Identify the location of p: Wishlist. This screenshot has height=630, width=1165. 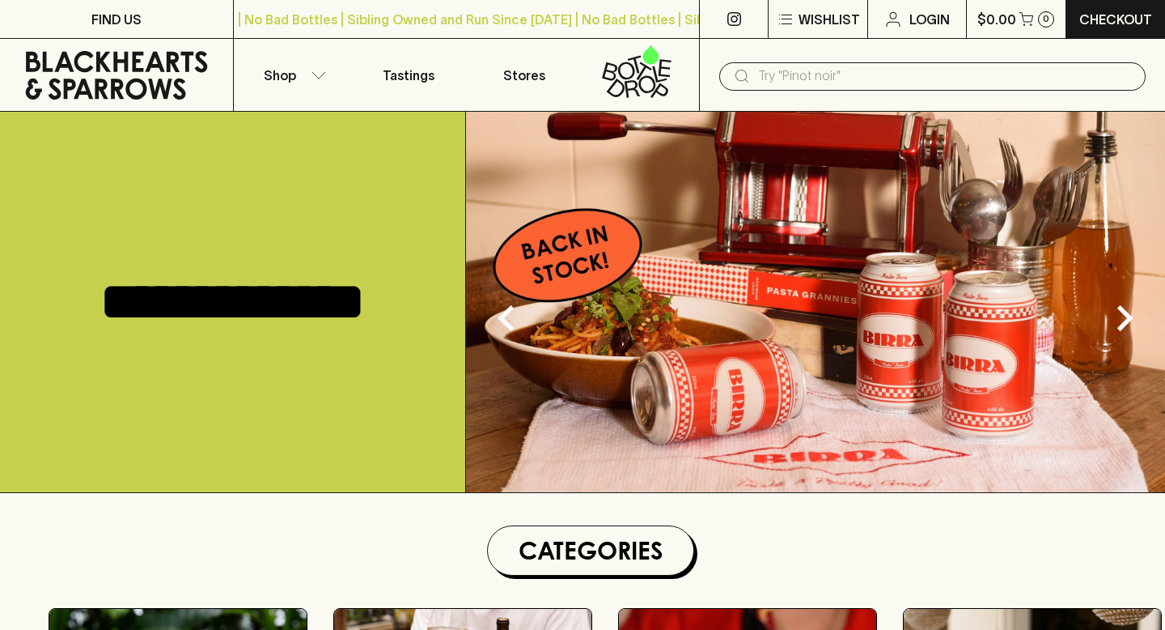
(829, 19).